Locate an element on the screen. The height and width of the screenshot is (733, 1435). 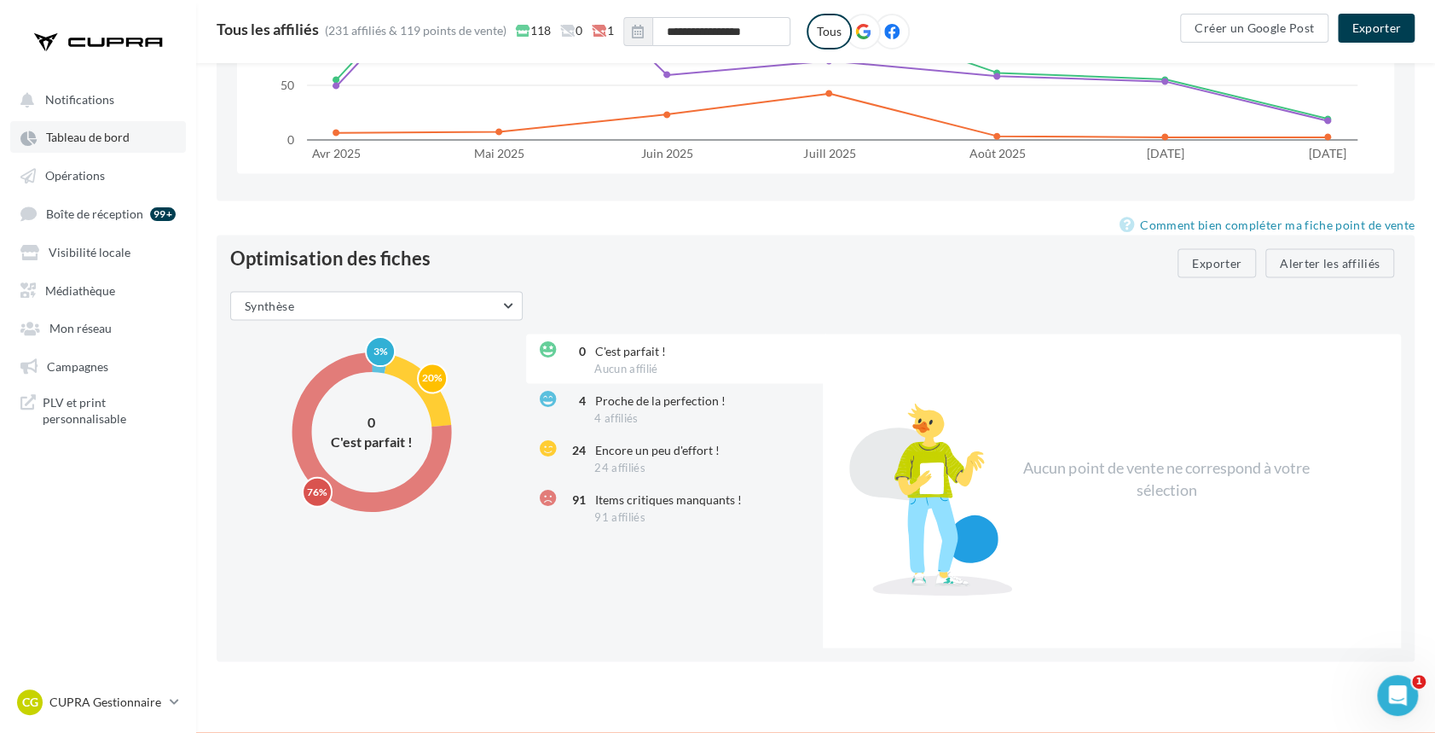
div: C'est parfait ! is located at coordinates (372, 441).